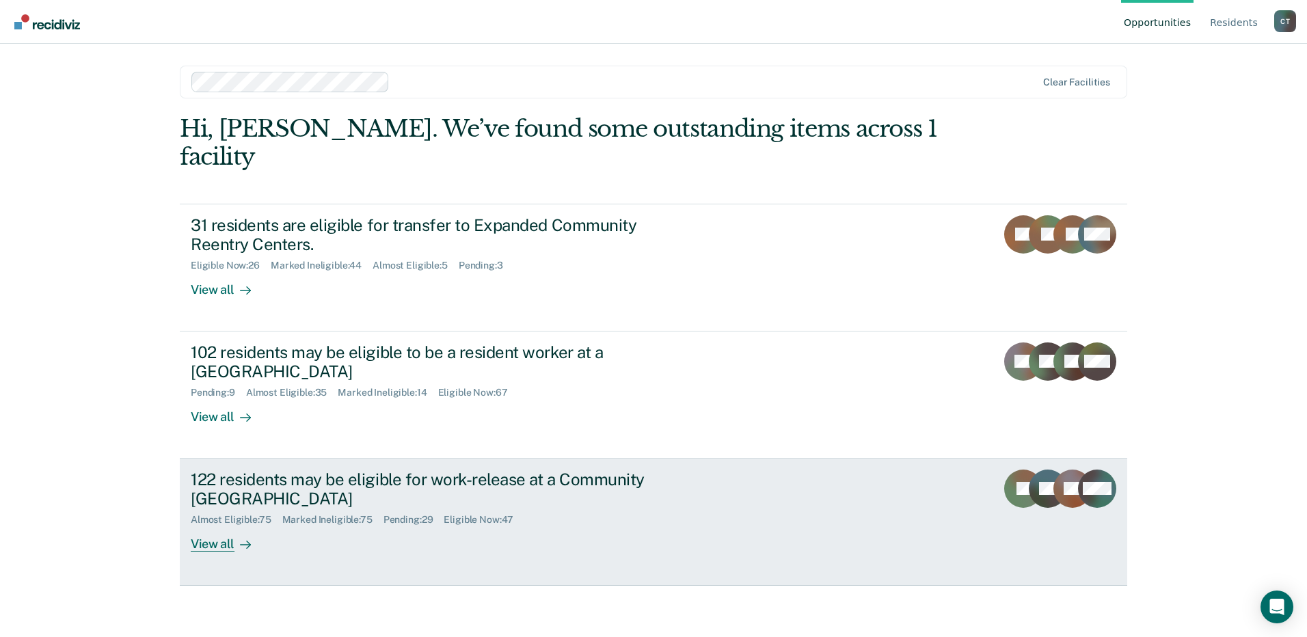 This screenshot has height=637, width=1307. What do you see at coordinates (653, 267) in the screenshot?
I see `a: 31 residents are eligible for transfer to Expanded Community Reentry Centers.Eligible Now:26Marke...` at bounding box center [653, 267].